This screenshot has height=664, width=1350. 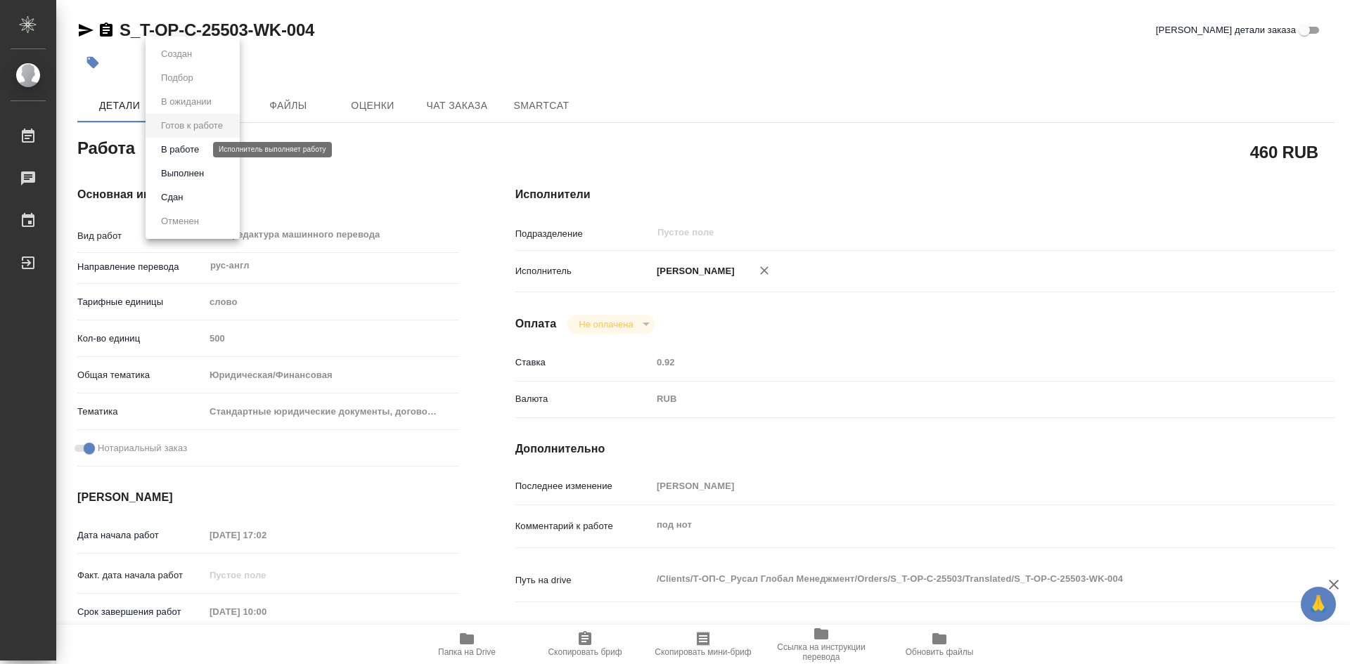 I want to click on button: Готов к работе, so click(x=192, y=126).